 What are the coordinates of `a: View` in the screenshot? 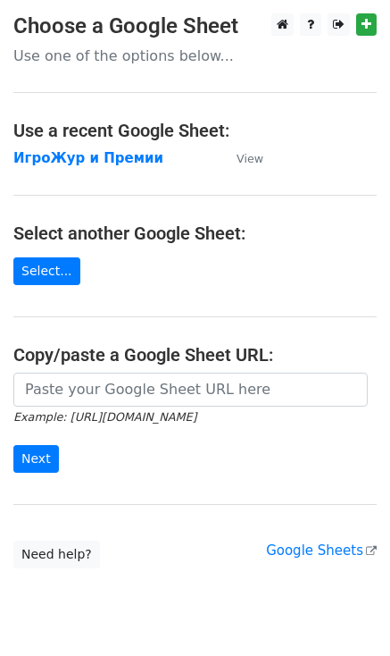 It's located at (241, 158).